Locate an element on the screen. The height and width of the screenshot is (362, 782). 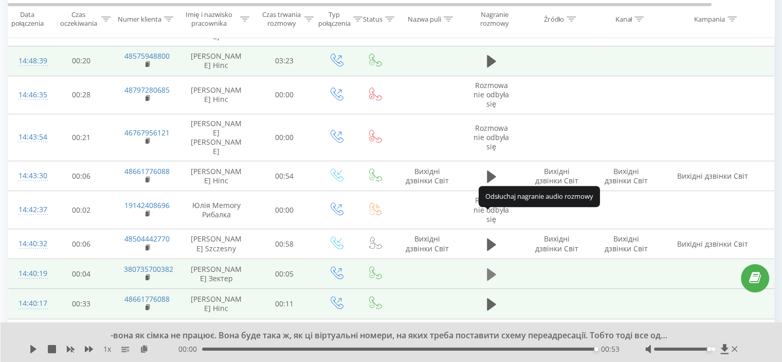
div: -вона як сімка не працює. Вона буде така ж, як ці віртуальні номери, на яких треба поставити схем... is located at coordinates (385, 335).